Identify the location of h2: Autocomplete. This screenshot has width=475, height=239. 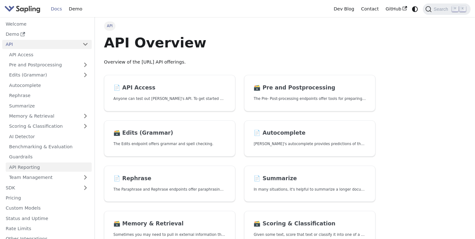
(310, 133).